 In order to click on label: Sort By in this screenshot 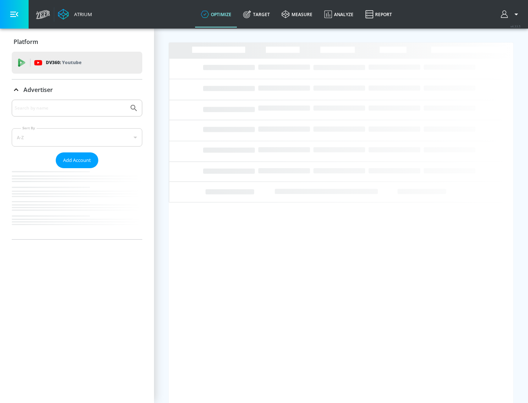, I will do `click(29, 128)`.